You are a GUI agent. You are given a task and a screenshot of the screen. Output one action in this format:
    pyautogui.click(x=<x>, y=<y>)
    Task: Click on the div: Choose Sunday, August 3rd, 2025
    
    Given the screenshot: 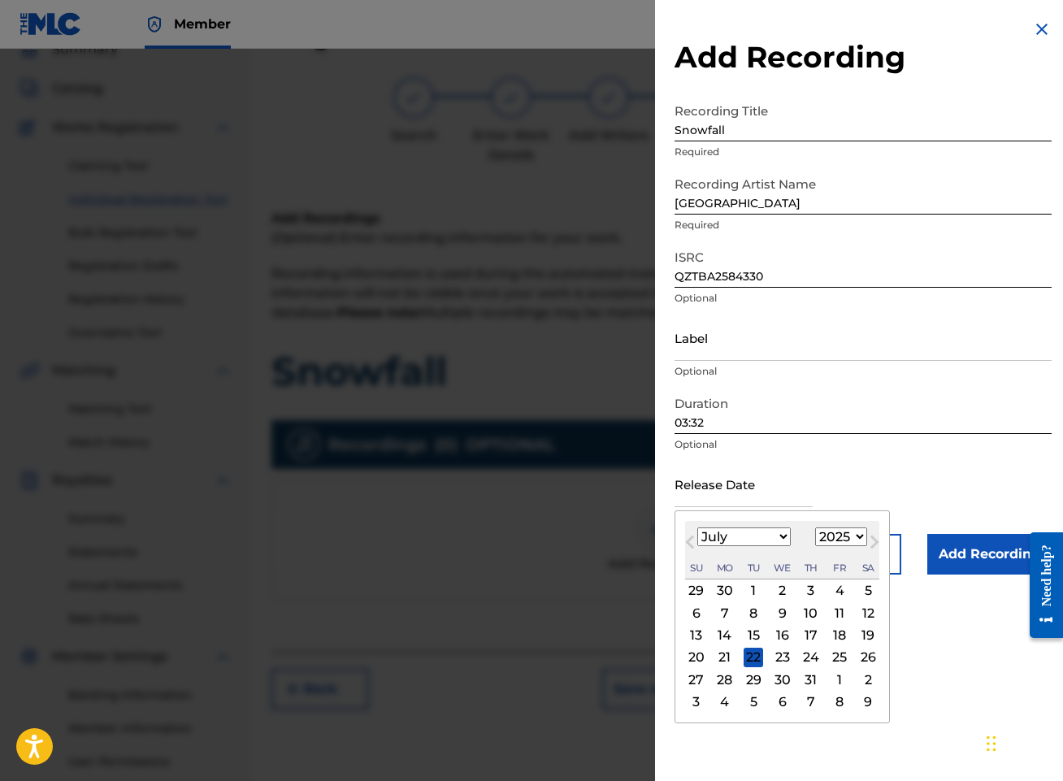 What is the action you would take?
    pyautogui.click(x=697, y=702)
    